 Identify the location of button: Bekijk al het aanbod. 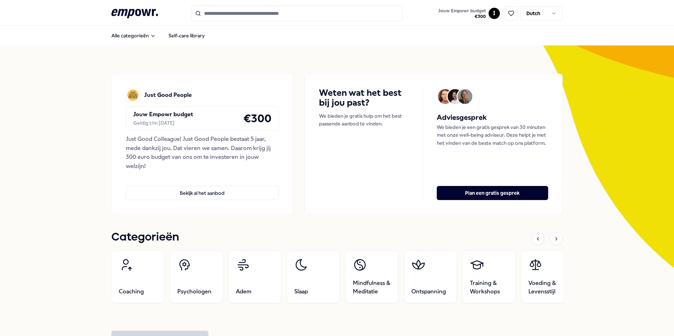
(202, 193).